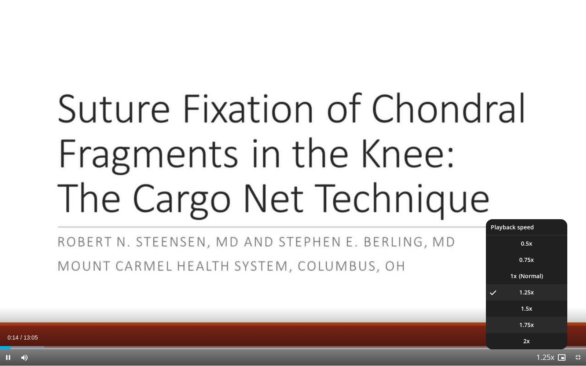  I want to click on span: 1.25x, so click(526, 292).